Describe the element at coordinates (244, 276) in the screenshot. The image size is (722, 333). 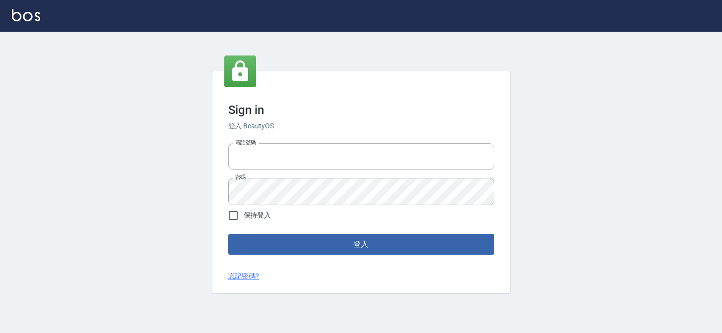
I see `a: 忘記密碼?` at that location.